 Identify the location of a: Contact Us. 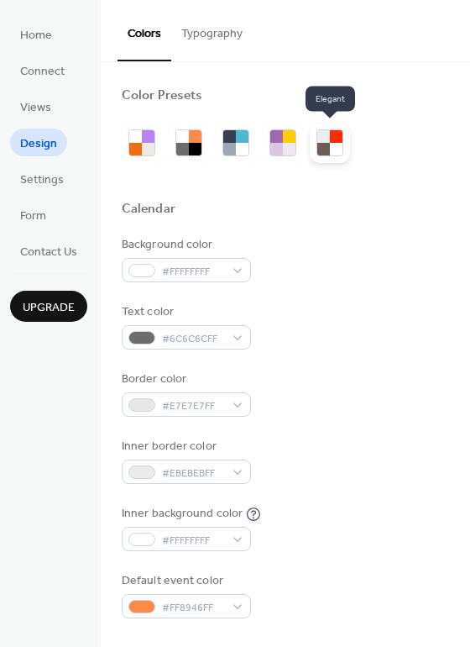
(49, 250).